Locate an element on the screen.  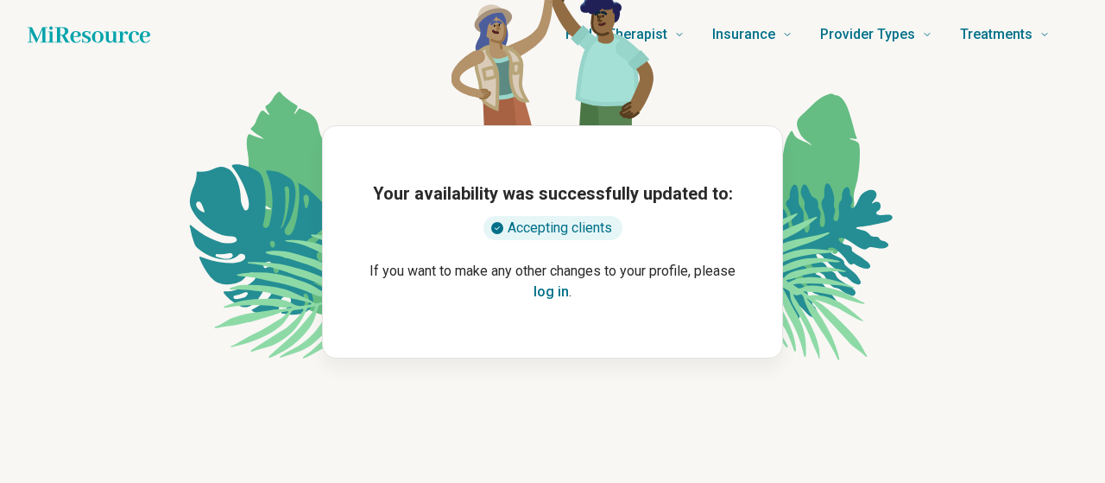
h1: Your availability was successfully updated to: is located at coordinates (553, 193).